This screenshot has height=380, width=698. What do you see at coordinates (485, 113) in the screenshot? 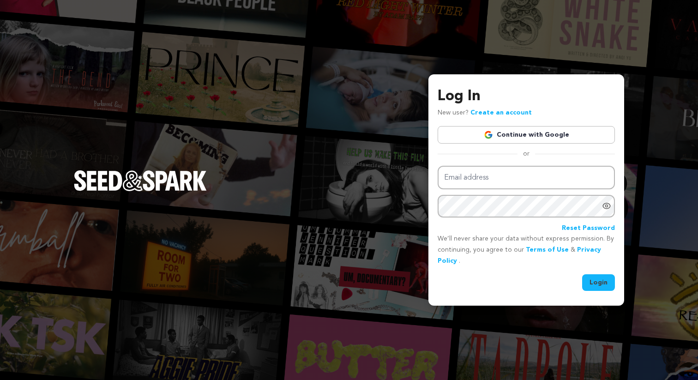
I see `p: New user?` at bounding box center [485, 113].